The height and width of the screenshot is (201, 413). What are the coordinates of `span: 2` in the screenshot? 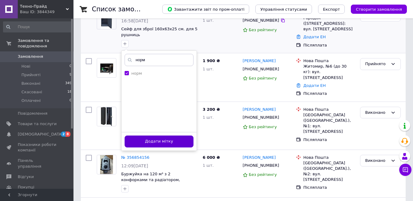 It's located at (63, 134).